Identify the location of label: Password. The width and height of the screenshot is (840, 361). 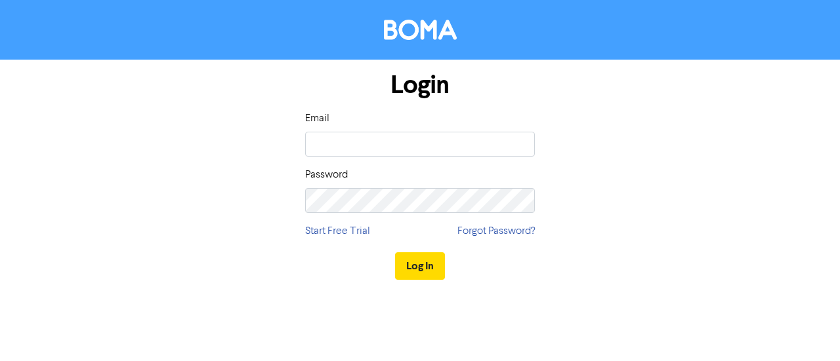
(326, 175).